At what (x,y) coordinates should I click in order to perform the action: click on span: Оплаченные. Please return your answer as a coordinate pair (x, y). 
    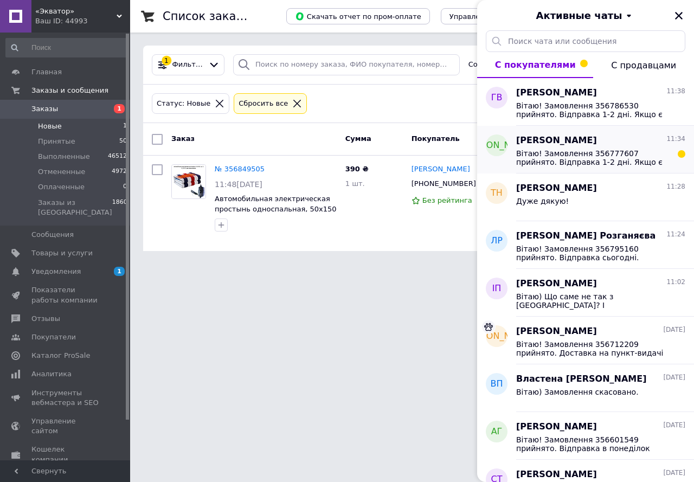
    Looking at the image, I should click on (61, 187).